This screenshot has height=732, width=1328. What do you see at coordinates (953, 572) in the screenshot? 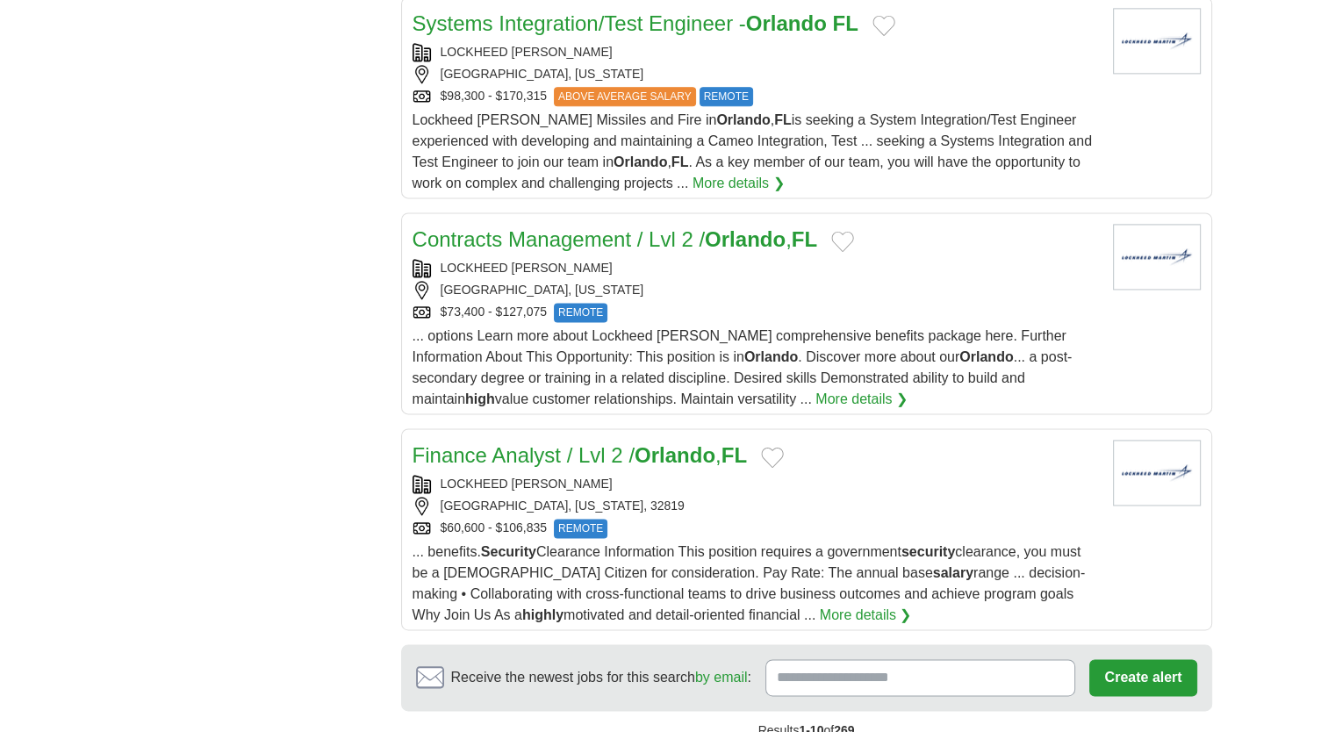
I see `strong: salary` at bounding box center [953, 572].